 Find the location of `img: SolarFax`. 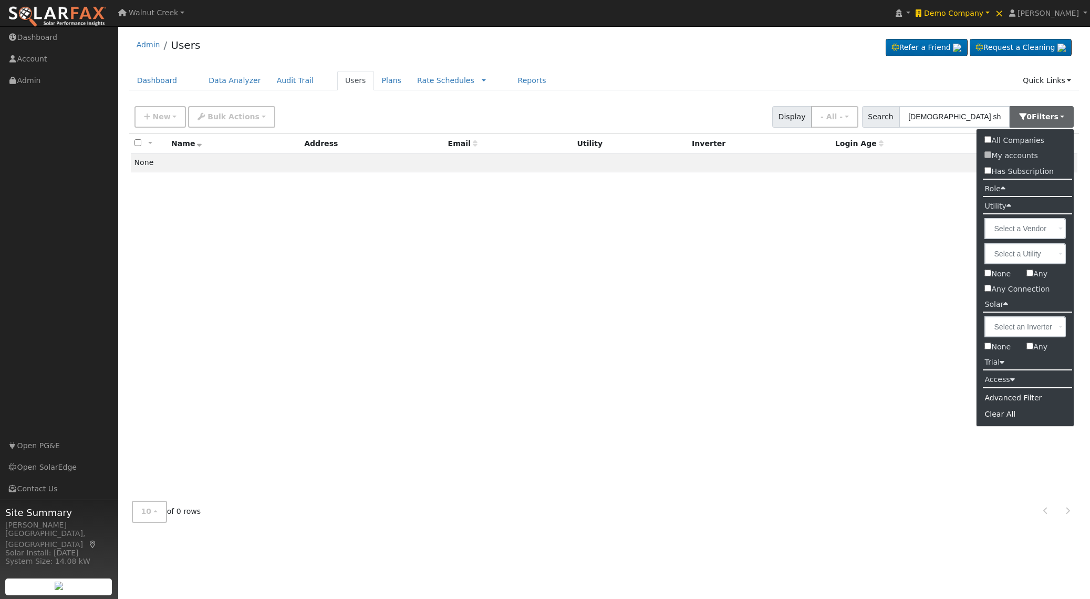

img: SolarFax is located at coordinates (57, 17).